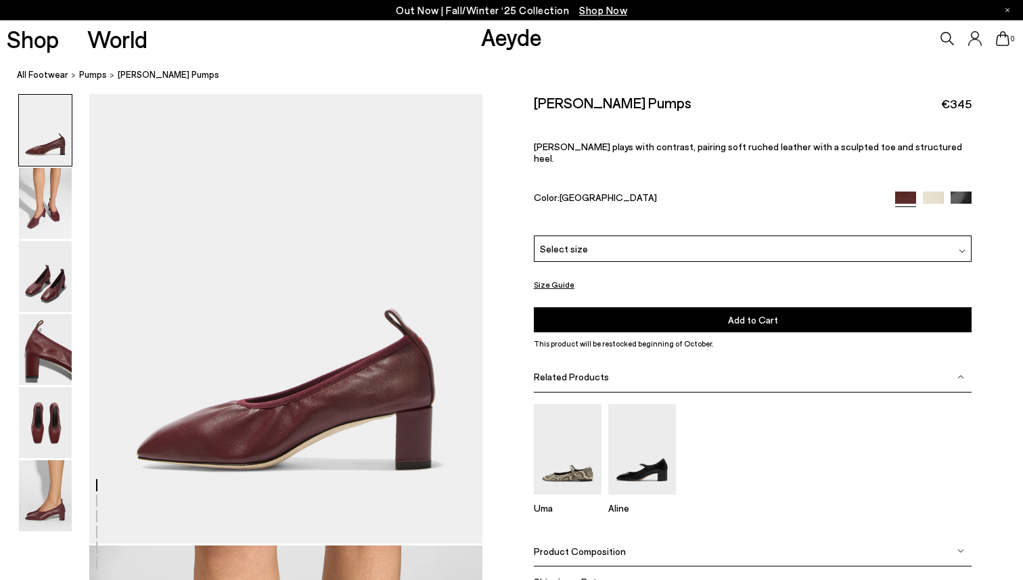  Describe the element at coordinates (753, 319) in the screenshot. I see `span: Add to Cart` at that location.